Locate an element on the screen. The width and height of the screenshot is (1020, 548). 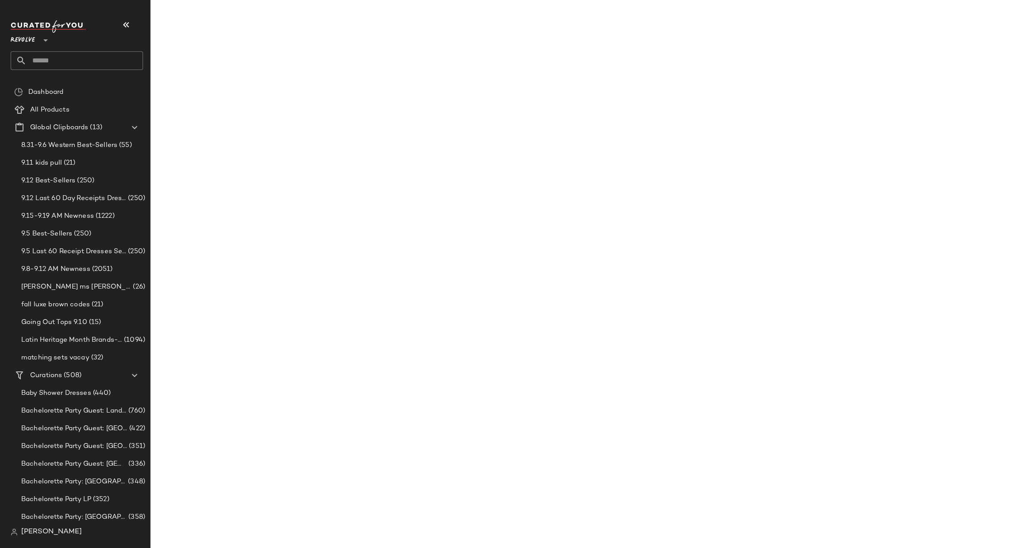
span: Bachelorette Party LP is located at coordinates (56, 499).